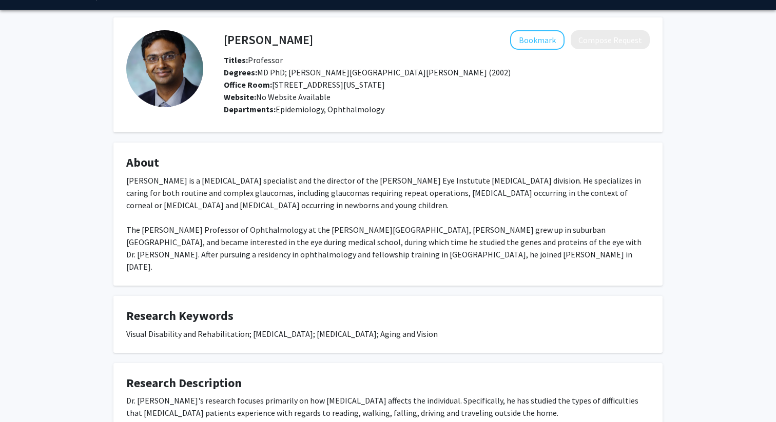 This screenshot has width=776, height=422. What do you see at coordinates (249, 109) in the screenshot?
I see `b: Departments:` at bounding box center [249, 109].